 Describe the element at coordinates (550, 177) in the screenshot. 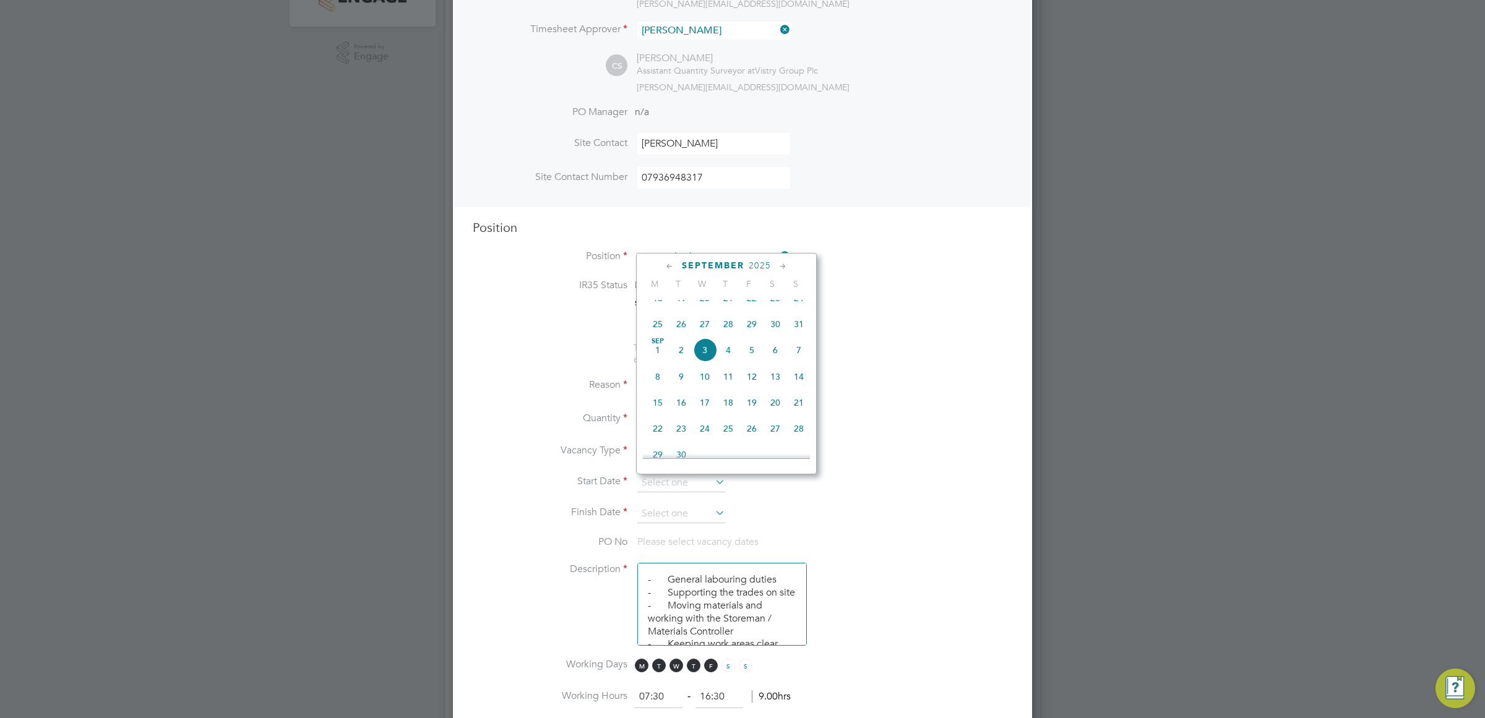

I see `label: Site Contact Number` at that location.